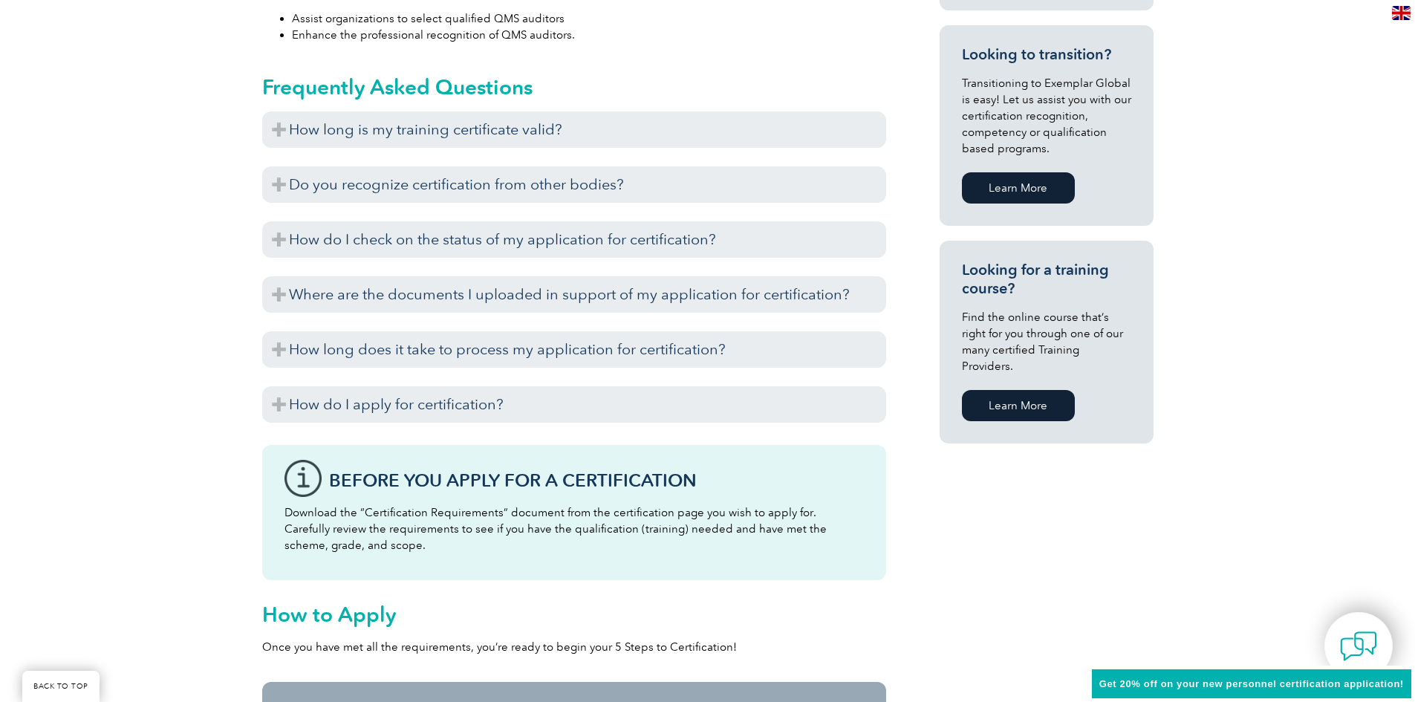 Image resolution: width=1415 pixels, height=702 pixels. What do you see at coordinates (597, 480) in the screenshot?
I see `h3: Before You Apply For a Certification` at bounding box center [597, 480].